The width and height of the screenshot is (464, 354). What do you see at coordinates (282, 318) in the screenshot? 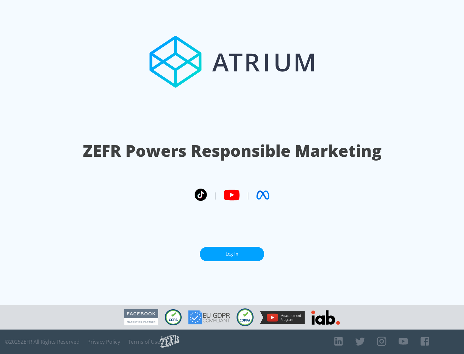
I see `img: YouTube Measurement Program` at bounding box center [282, 318].